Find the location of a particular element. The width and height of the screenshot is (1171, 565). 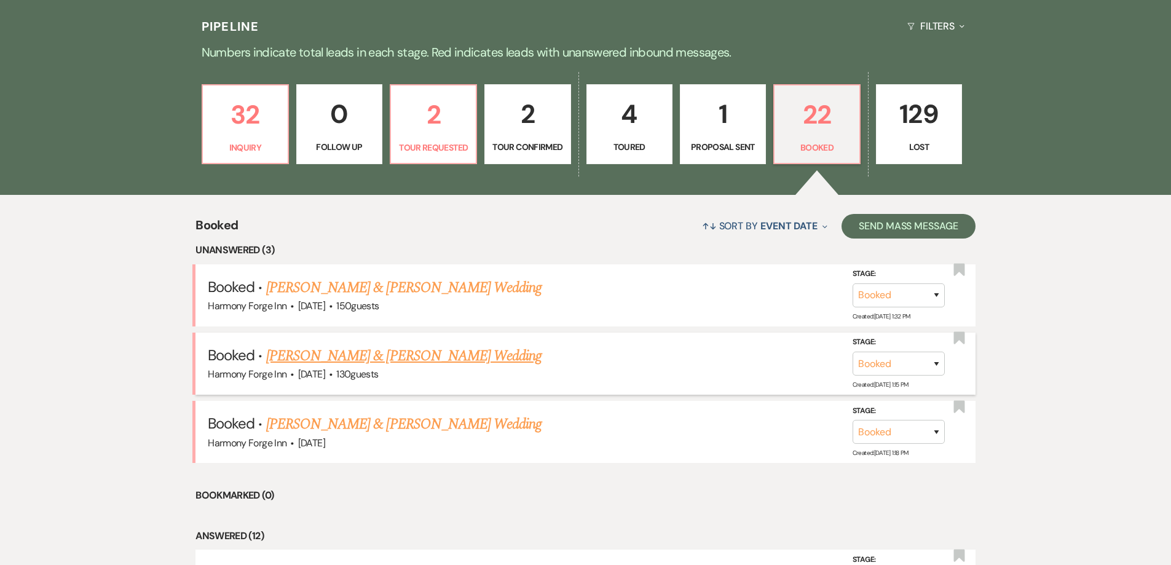

a: 32Inquiry is located at coordinates (245, 124).